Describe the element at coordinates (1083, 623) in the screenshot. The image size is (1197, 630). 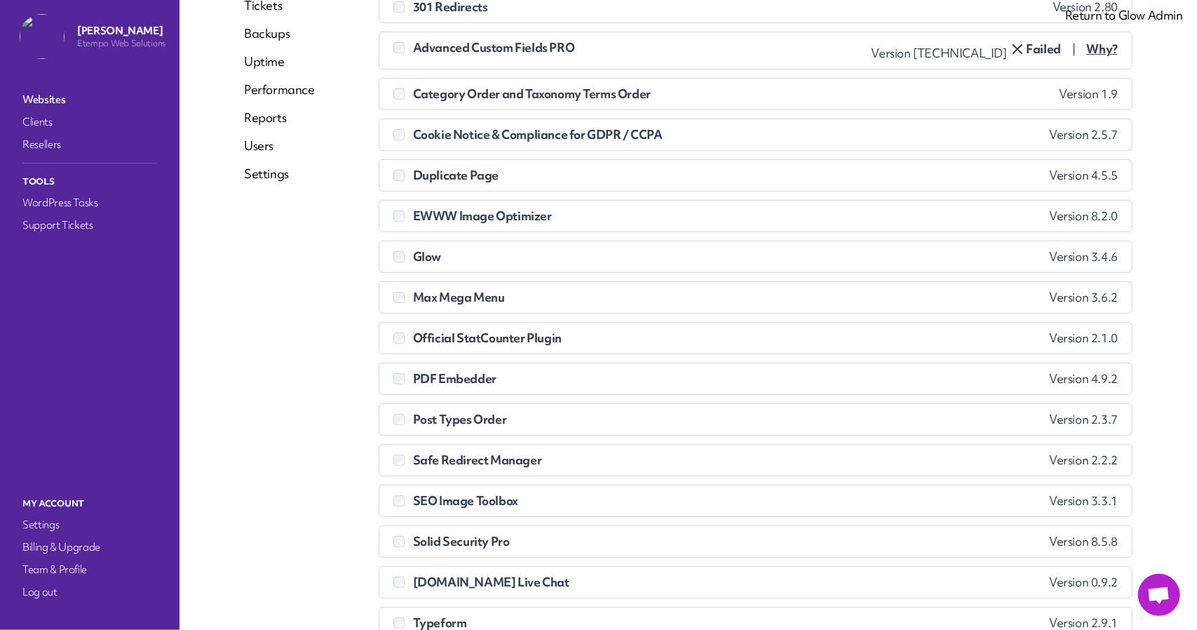
I see `span: Version 2.9.1` at that location.